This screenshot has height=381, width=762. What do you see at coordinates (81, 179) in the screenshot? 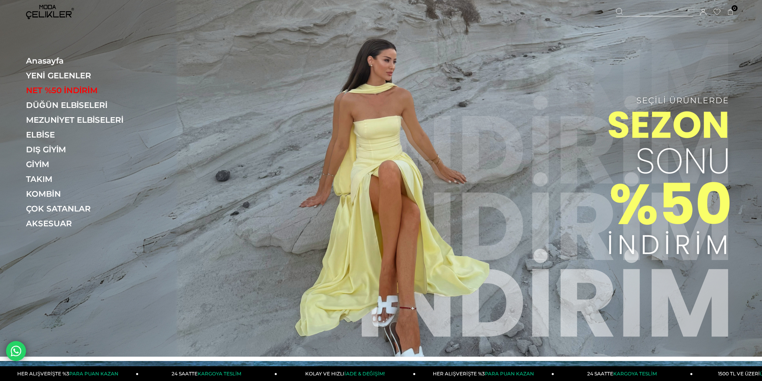
I see `a: TAKIM` at bounding box center [81, 179].